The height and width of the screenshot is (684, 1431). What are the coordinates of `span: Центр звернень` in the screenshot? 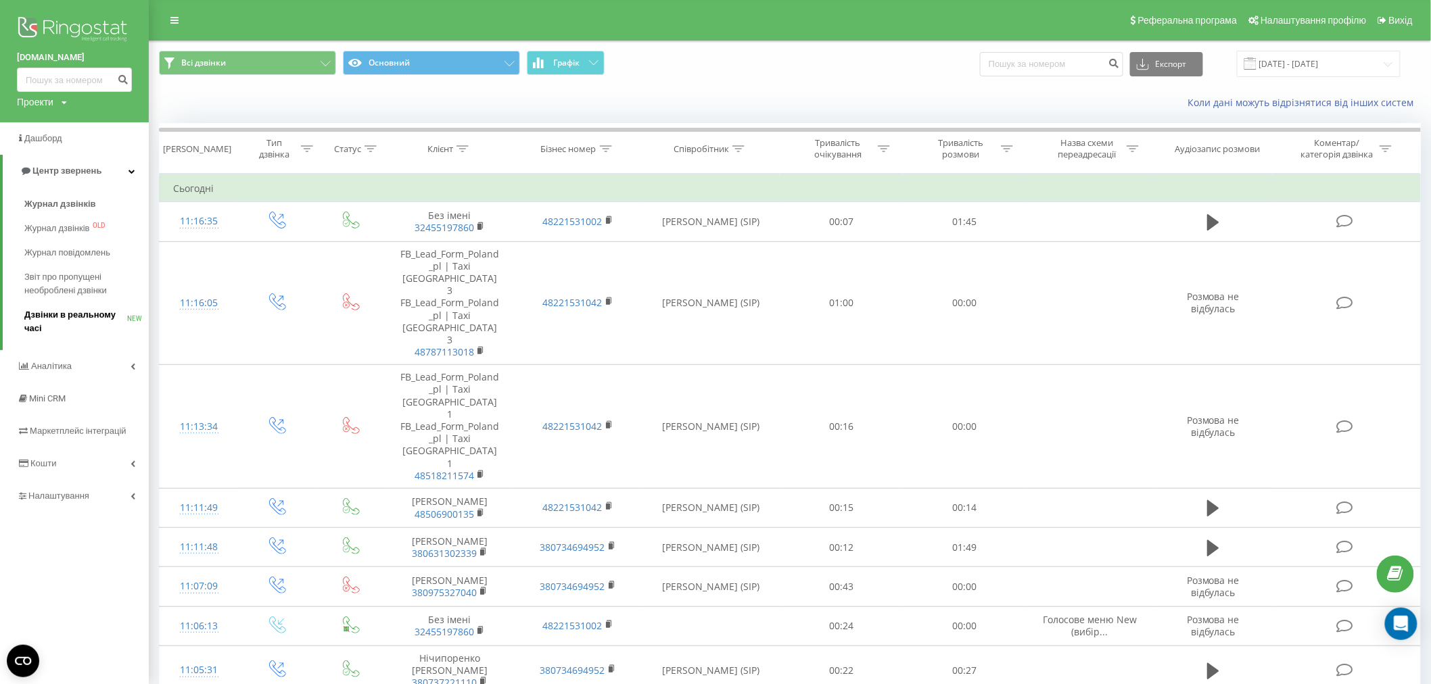 It's located at (67, 170).